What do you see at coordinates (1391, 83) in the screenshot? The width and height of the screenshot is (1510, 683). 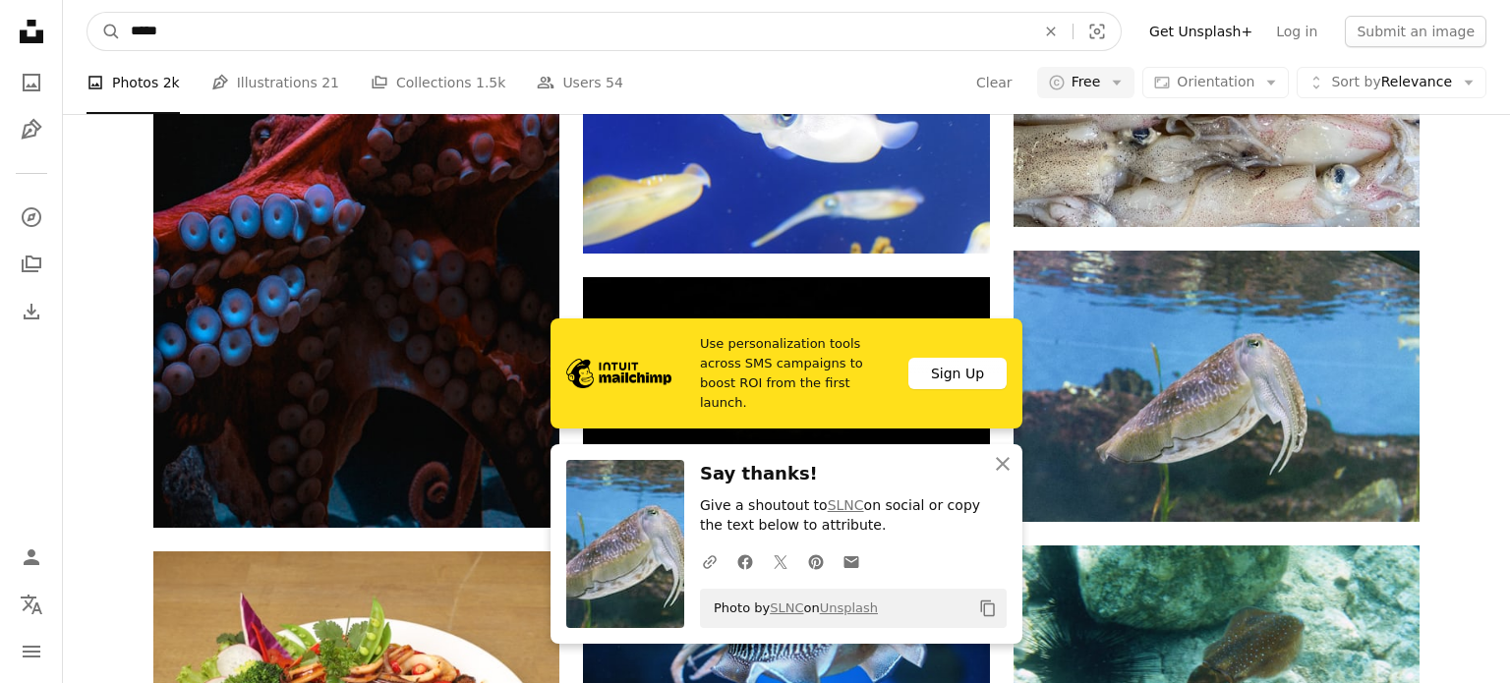 I see `span: Relevance` at bounding box center [1391, 83].